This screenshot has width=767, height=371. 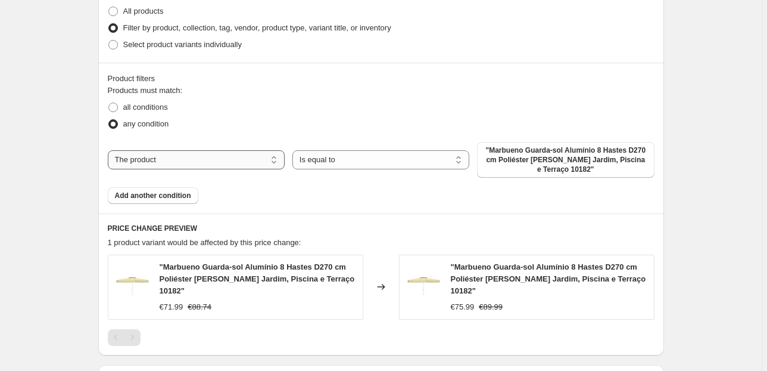 I want to click on strike: €88.74, so click(x=200, y=307).